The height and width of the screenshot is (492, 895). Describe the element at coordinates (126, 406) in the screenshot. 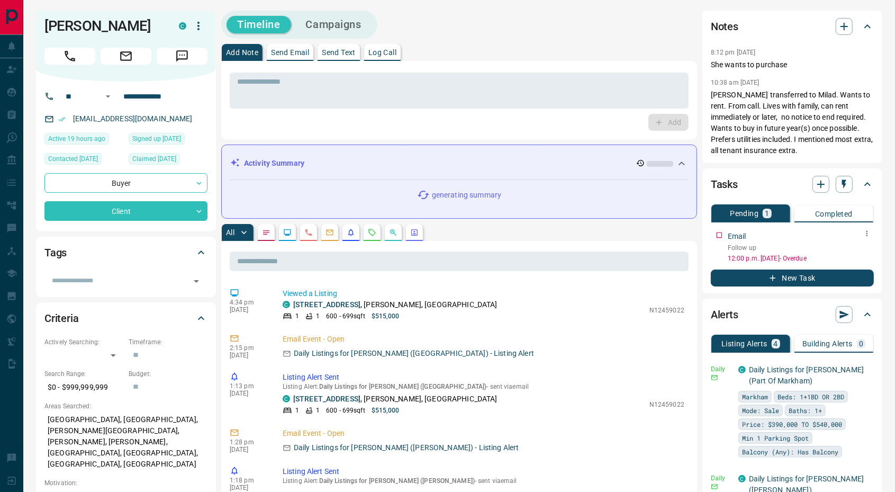

I see `p: Areas Searched:` at that location.